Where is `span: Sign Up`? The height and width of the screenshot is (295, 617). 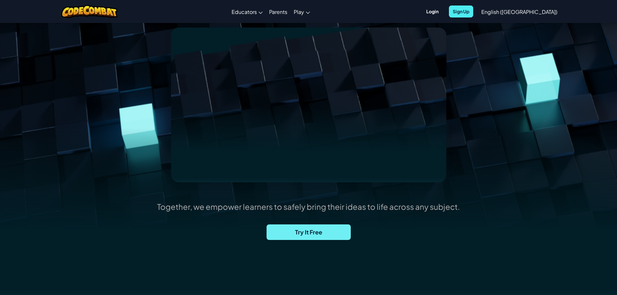 span: Sign Up is located at coordinates (461, 11).